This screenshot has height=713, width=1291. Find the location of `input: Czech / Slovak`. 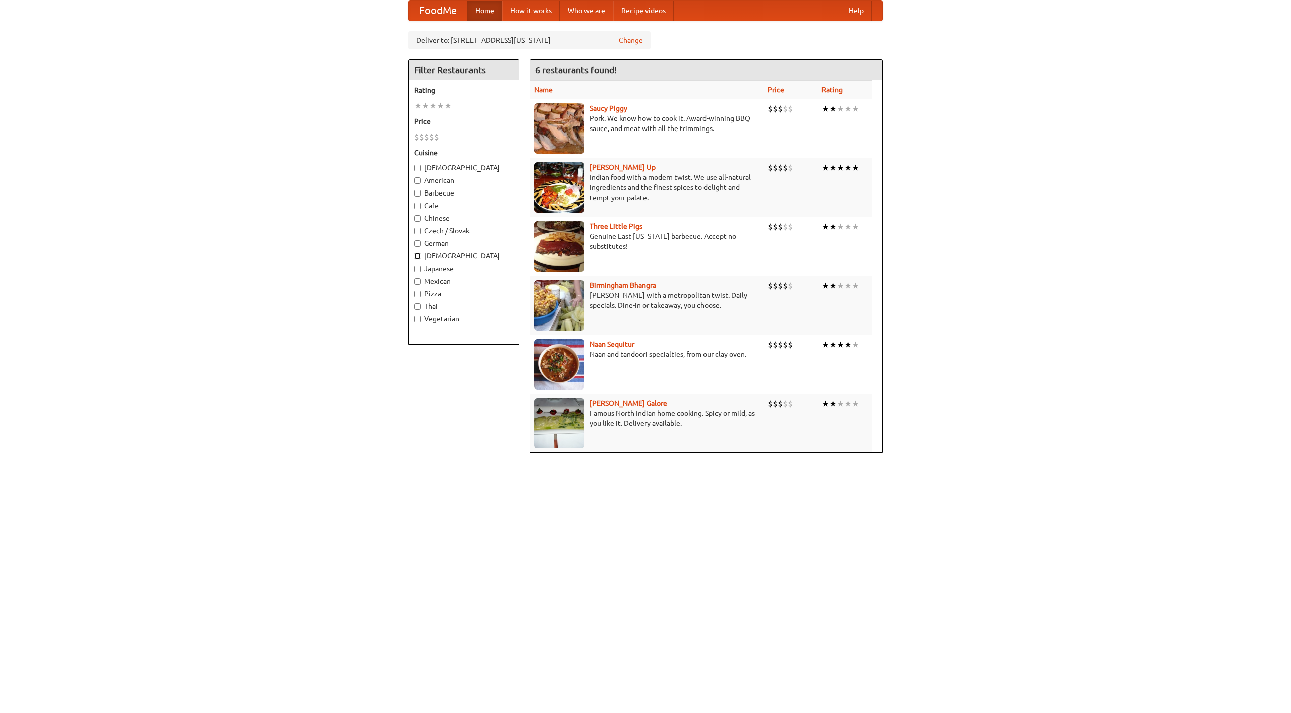

input: Czech / Slovak is located at coordinates (417, 231).